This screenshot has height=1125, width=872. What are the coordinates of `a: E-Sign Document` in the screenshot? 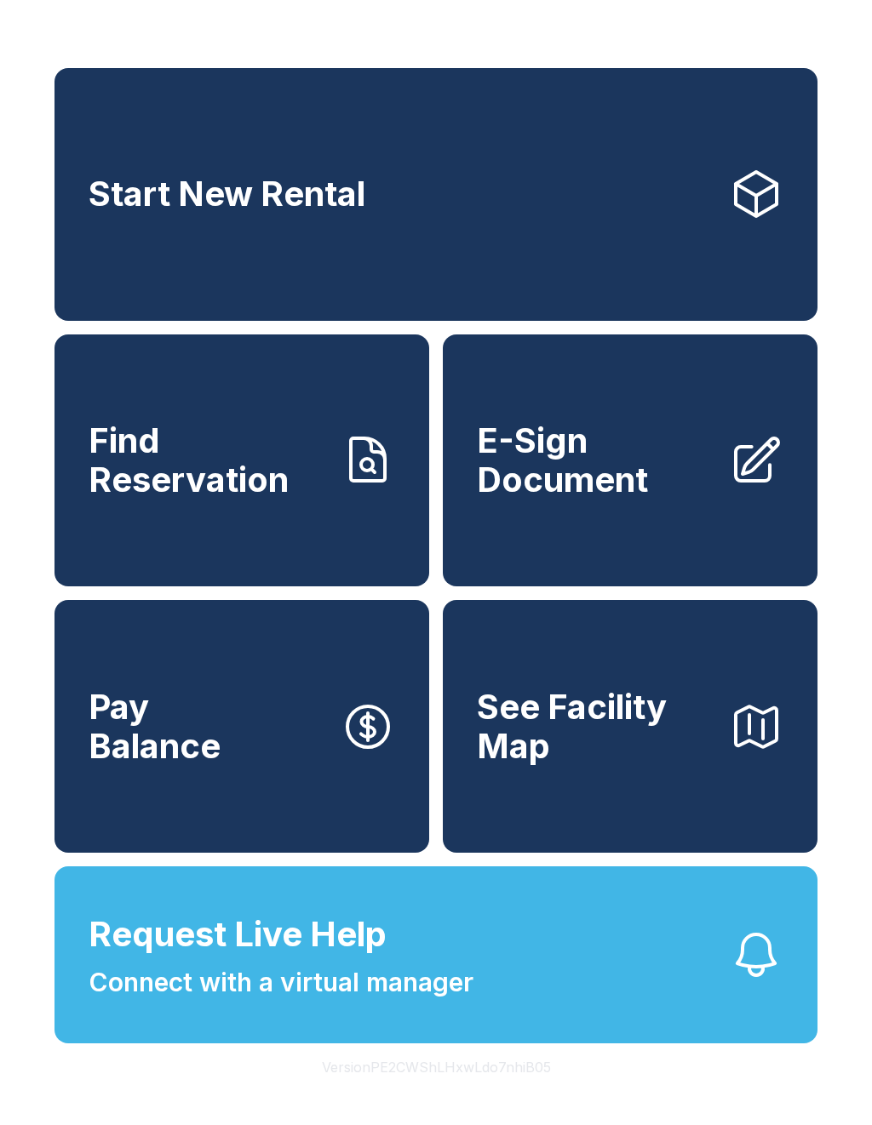 It's located at (630, 461).